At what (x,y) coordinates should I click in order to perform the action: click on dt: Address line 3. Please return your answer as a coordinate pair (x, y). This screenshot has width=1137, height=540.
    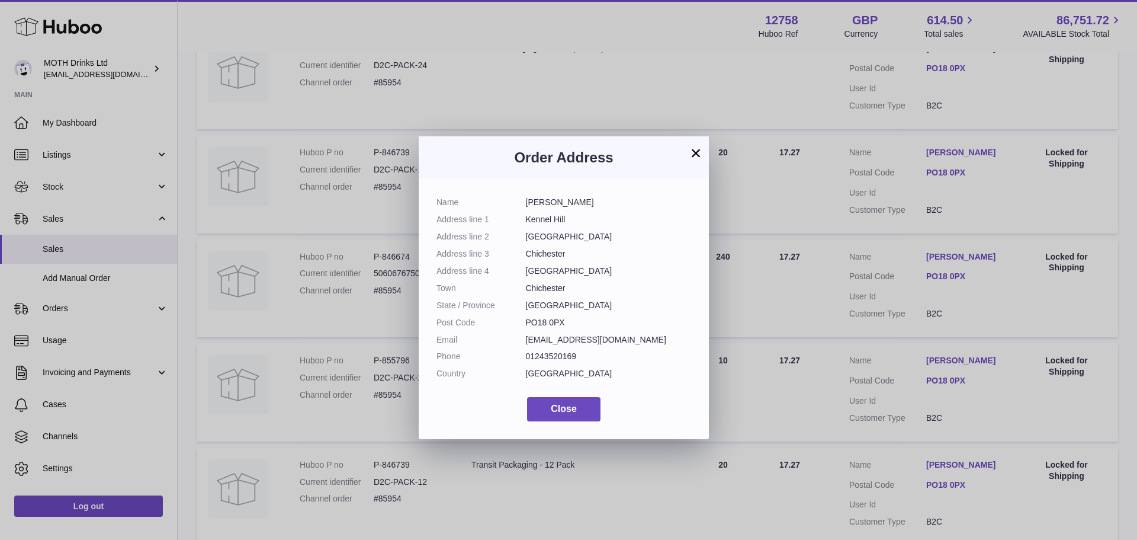
    Looking at the image, I should click on (481, 254).